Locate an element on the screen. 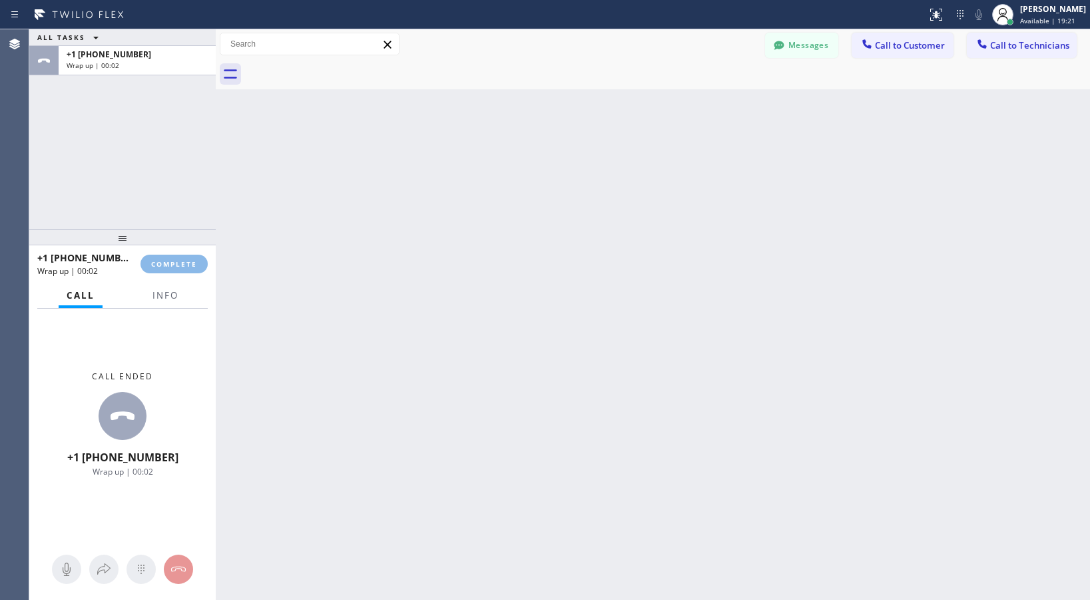 The width and height of the screenshot is (1090, 600). button: Messages is located at coordinates (802, 45).